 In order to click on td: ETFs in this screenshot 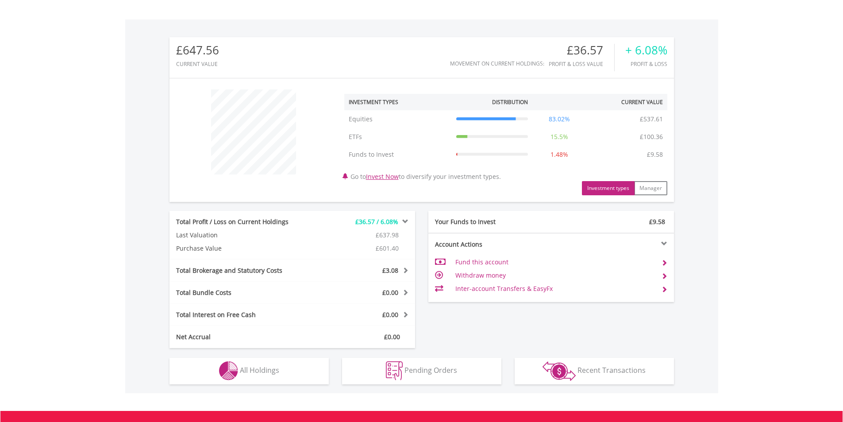, I will do `click(398, 137)`.